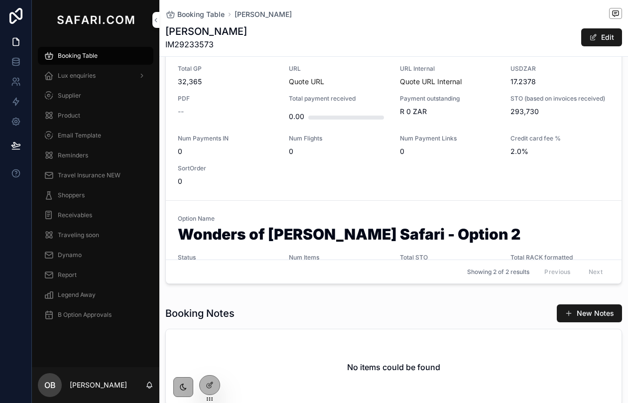  I want to click on span: Report, so click(67, 275).